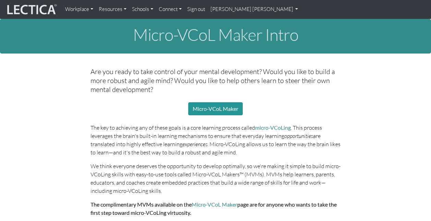 The image size is (431, 221). Describe the element at coordinates (216, 178) in the screenshot. I see `p: We think everyone deserves the opportunity to develop optimally, so we're making it simple to bui...` at that location.